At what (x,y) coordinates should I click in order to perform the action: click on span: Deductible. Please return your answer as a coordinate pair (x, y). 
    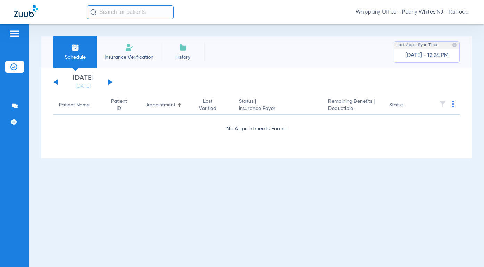
    Looking at the image, I should click on (353, 109).